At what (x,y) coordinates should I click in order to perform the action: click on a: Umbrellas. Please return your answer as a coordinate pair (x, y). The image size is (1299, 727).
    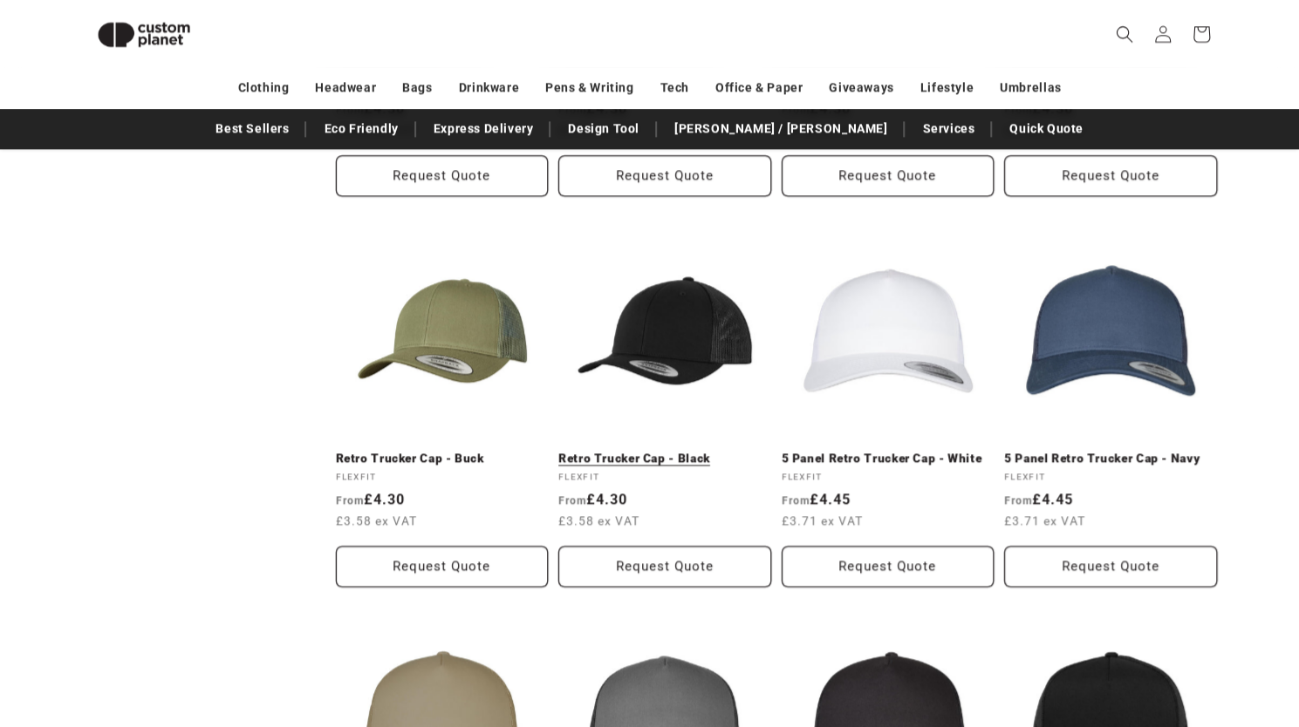
    Looking at the image, I should click on (1030, 87).